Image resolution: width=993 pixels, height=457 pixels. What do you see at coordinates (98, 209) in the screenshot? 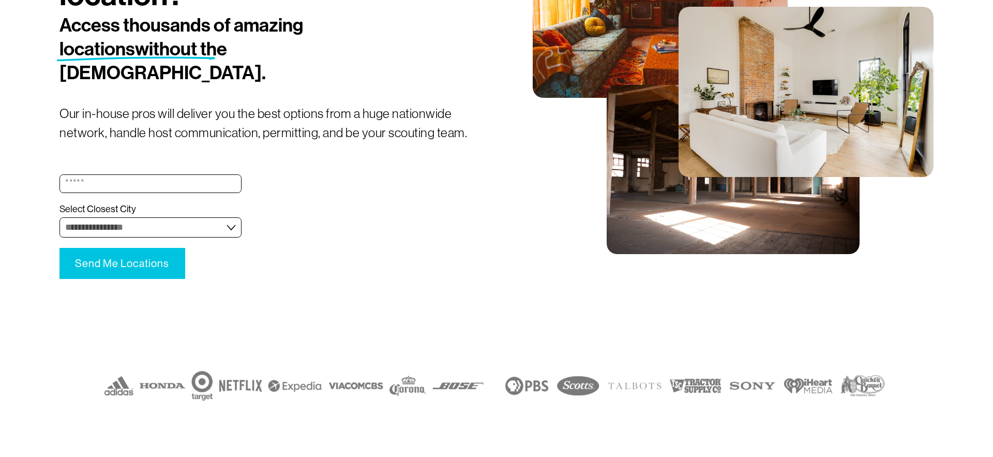
I see `span: Select Closest City` at bounding box center [98, 209].